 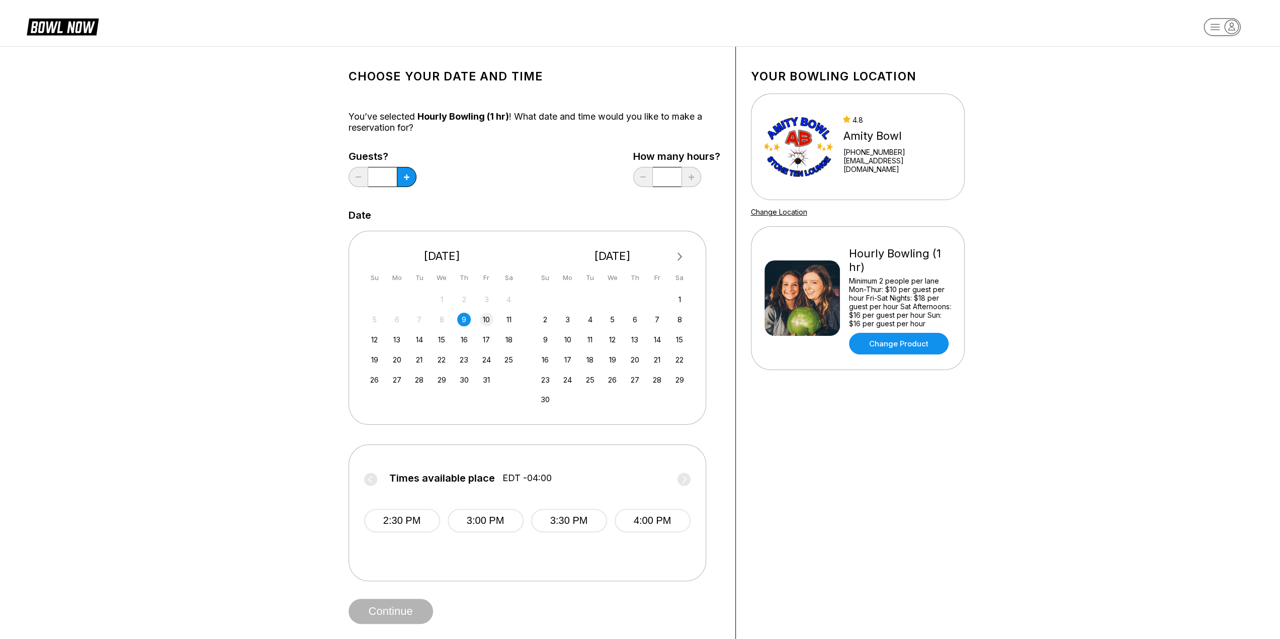 What do you see at coordinates (464, 380) in the screenshot?
I see `div: Choose Thursday, October 30th, 2025` at bounding box center [464, 380].